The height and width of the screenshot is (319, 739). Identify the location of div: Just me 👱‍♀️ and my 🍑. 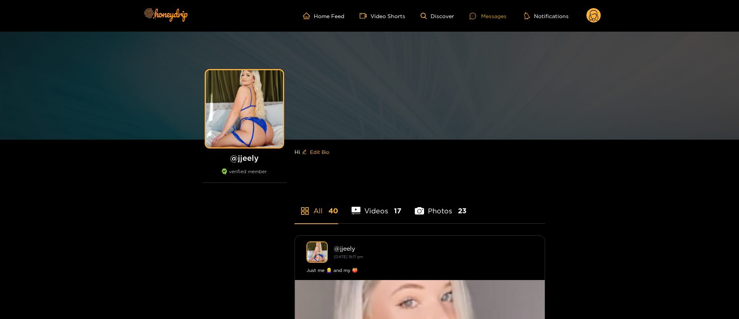
(420, 270).